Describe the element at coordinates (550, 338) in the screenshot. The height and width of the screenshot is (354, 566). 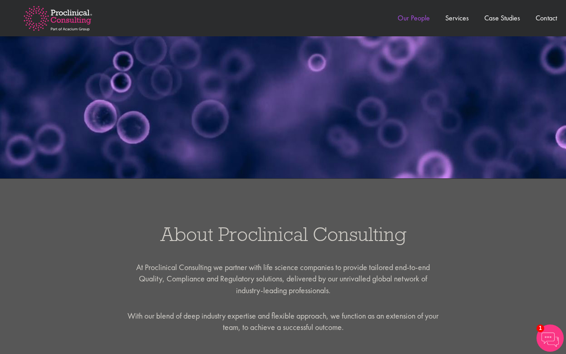
I see `img: Chatbot` at that location.